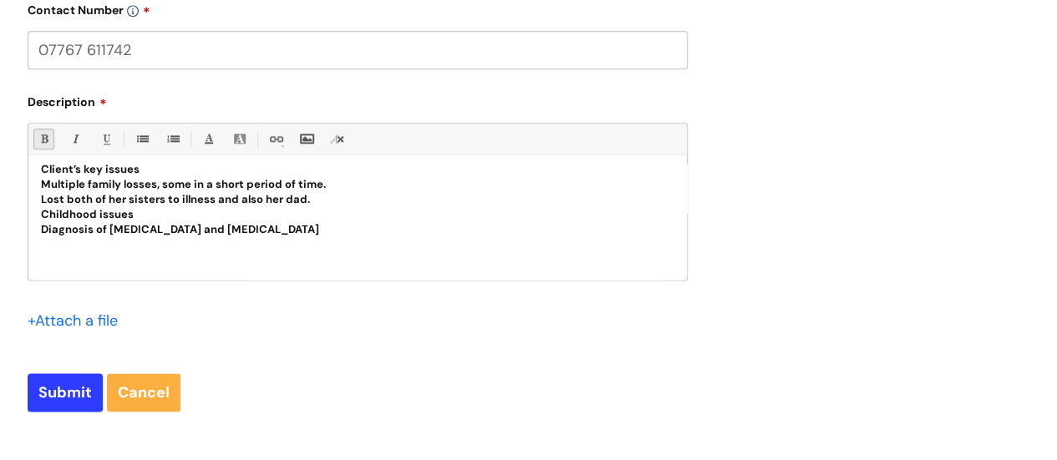 The width and height of the screenshot is (1057, 460). Describe the element at coordinates (141, 139) in the screenshot. I see `a: • Unordered List (Ctrl-Shift-7)` at that location.